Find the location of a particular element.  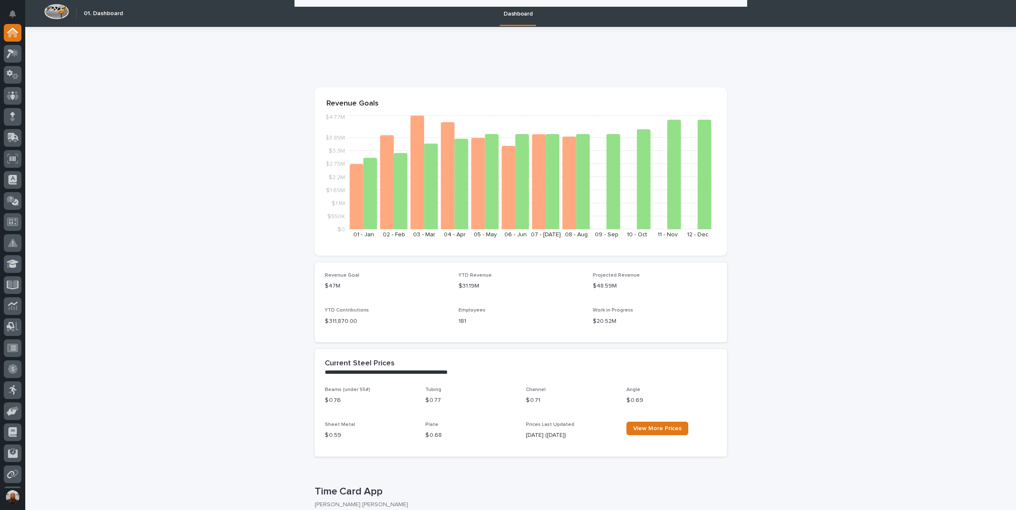

span: View More Prices is located at coordinates (657, 429).